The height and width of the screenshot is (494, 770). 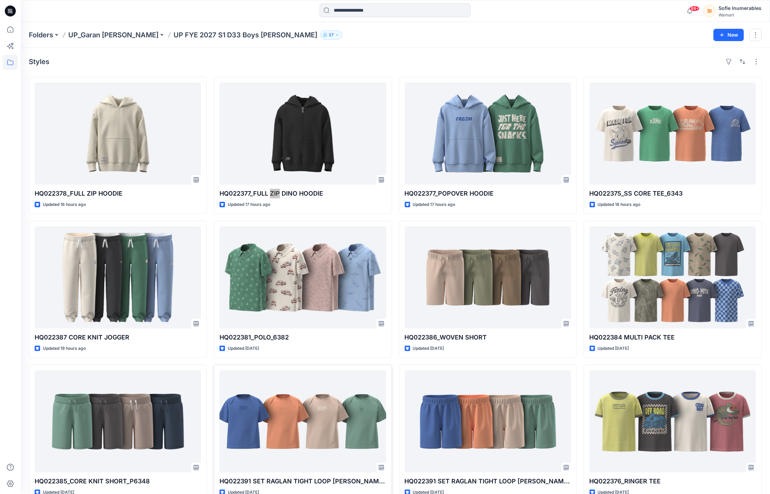 What do you see at coordinates (672, 194) in the screenshot?
I see `p: HQ022375_SS CORE TEE_6343` at bounding box center [672, 194].